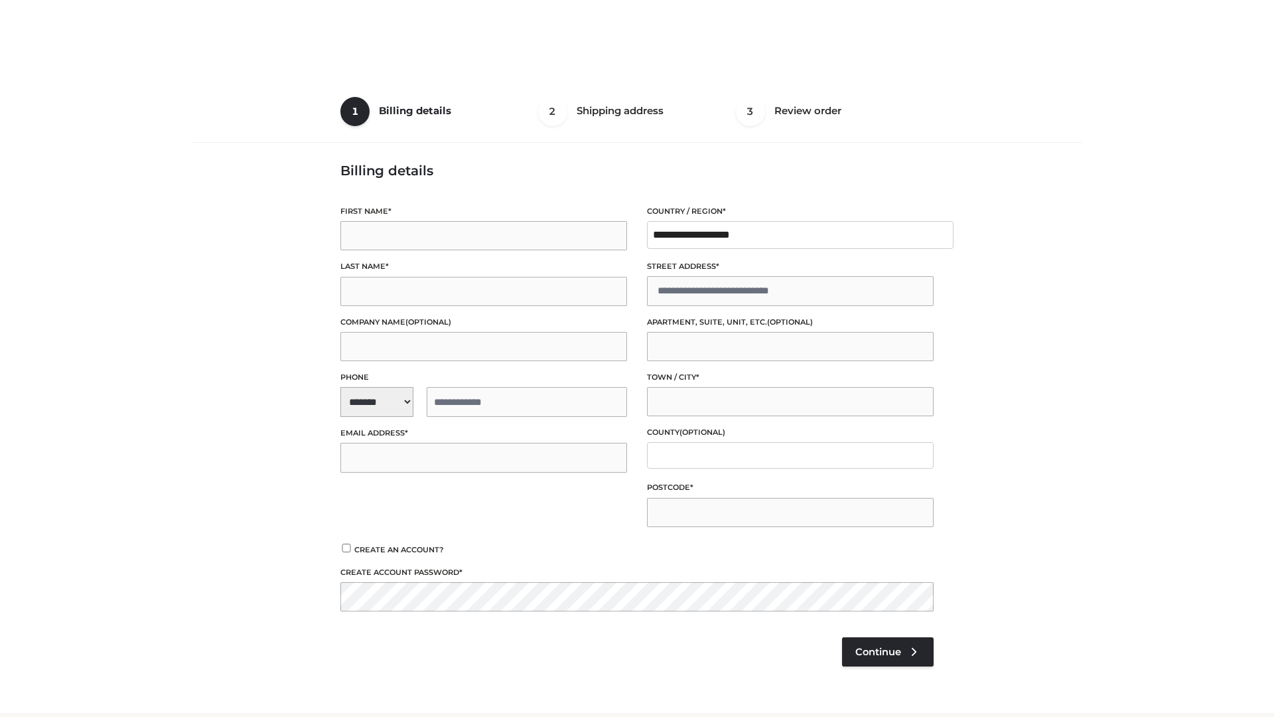 This screenshot has height=717, width=1274. Describe the element at coordinates (346, 548) in the screenshot. I see `input: Create an account?` at that location.